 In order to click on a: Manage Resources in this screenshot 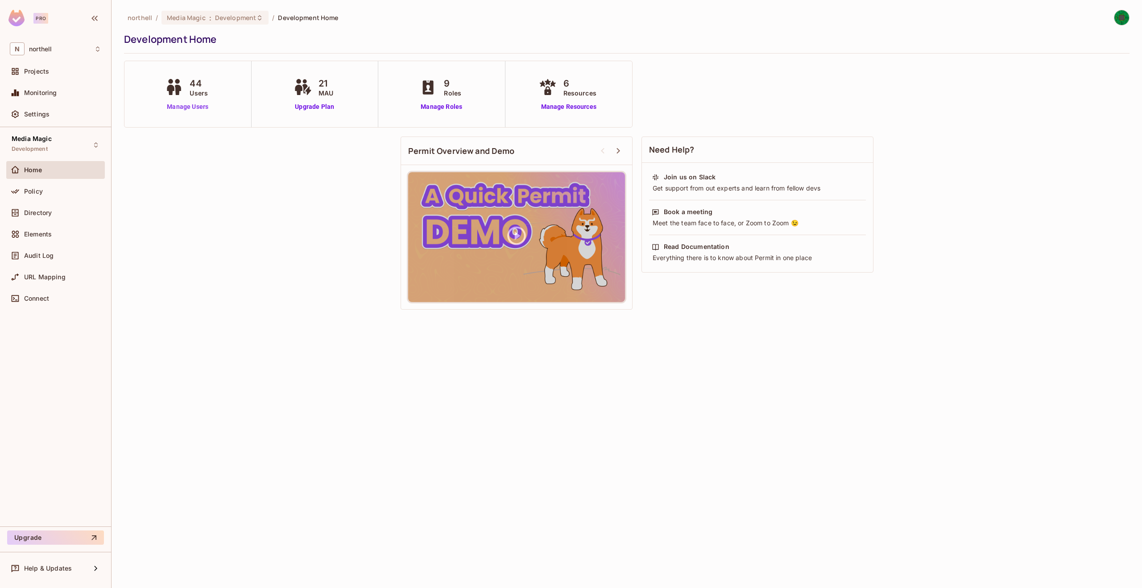, I will do `click(569, 107)`.